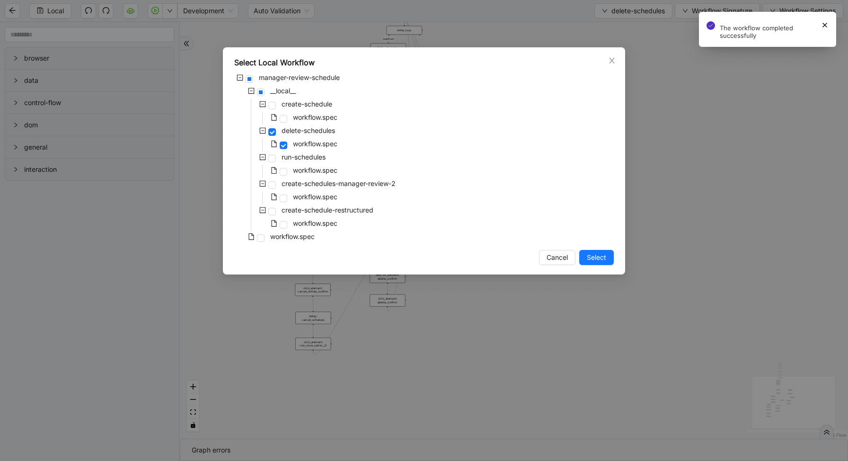 Image resolution: width=848 pixels, height=461 pixels. What do you see at coordinates (424, 62) in the screenshot?
I see `div: Select Local Workflow` at bounding box center [424, 62].